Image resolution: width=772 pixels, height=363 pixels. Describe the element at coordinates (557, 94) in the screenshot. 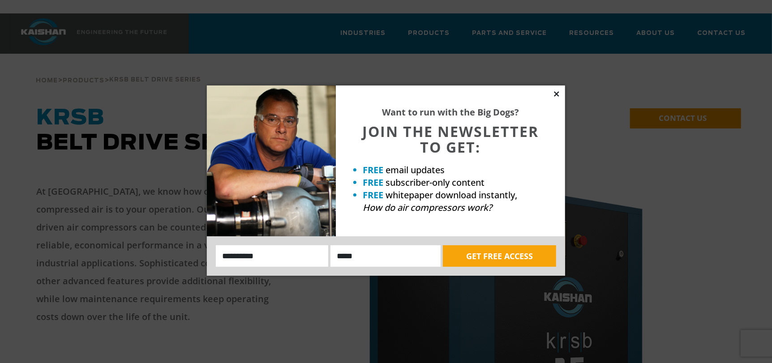

I see `button: Close` at that location.